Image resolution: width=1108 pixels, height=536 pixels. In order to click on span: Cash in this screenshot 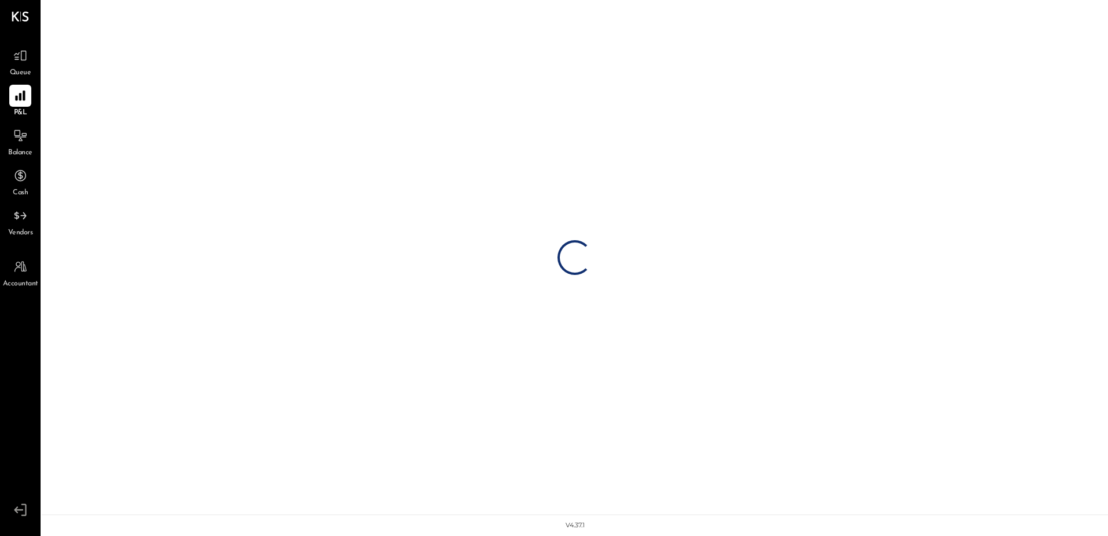, I will do `click(20, 193)`.